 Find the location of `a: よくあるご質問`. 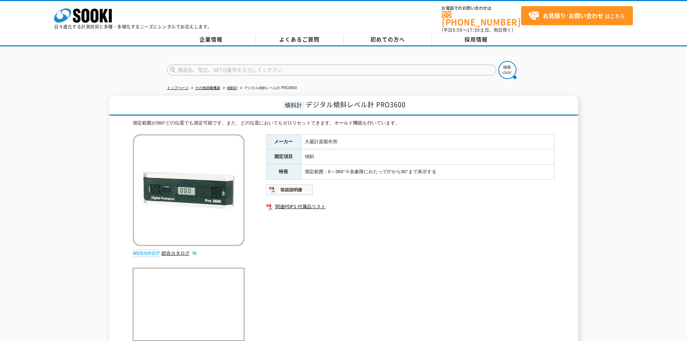

a: よくあるご質問 is located at coordinates (299, 40).